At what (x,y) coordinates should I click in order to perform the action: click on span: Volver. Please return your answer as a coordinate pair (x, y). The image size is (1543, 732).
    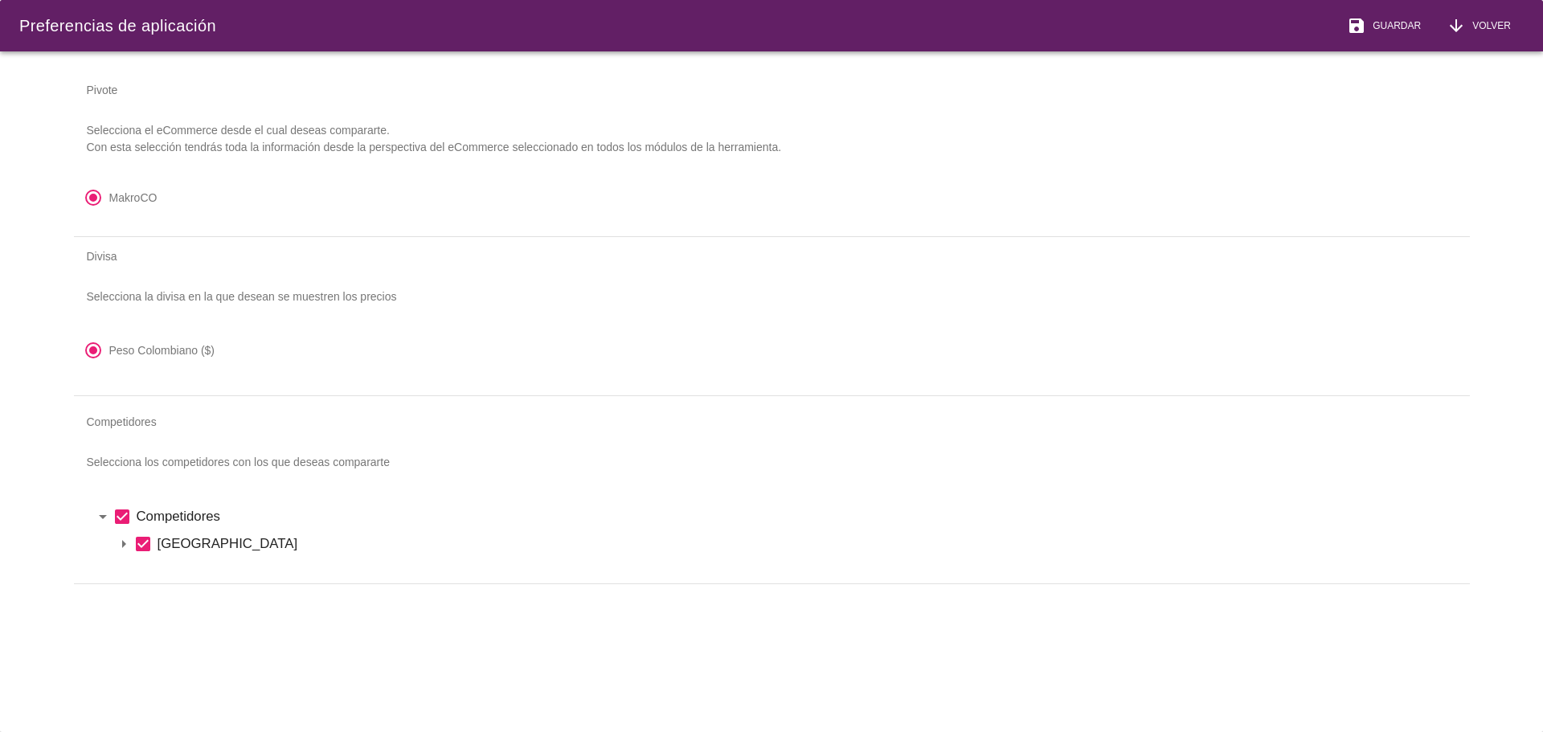
    Looking at the image, I should click on (1488, 26).